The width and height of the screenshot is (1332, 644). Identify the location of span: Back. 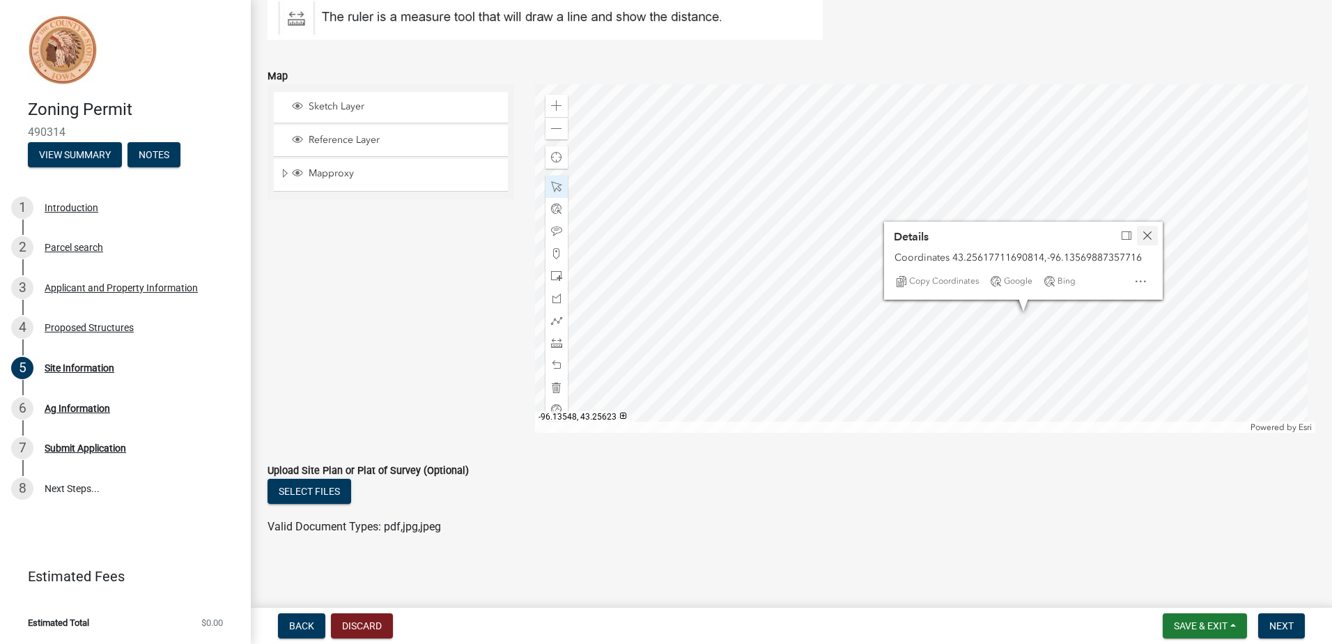
(302, 626).